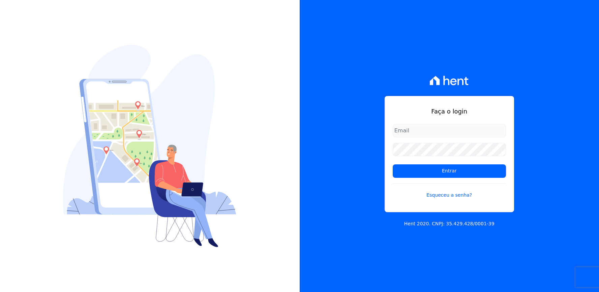 This screenshot has width=599, height=292. I want to click on a: Esqueceu a senha?, so click(450, 191).